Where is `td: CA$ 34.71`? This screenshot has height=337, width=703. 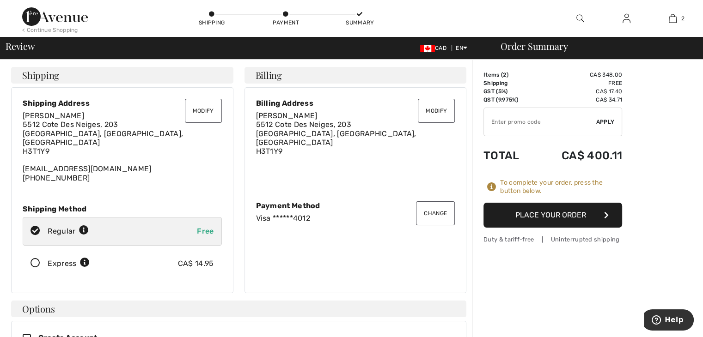 td: CA$ 34.71 is located at coordinates (578, 100).